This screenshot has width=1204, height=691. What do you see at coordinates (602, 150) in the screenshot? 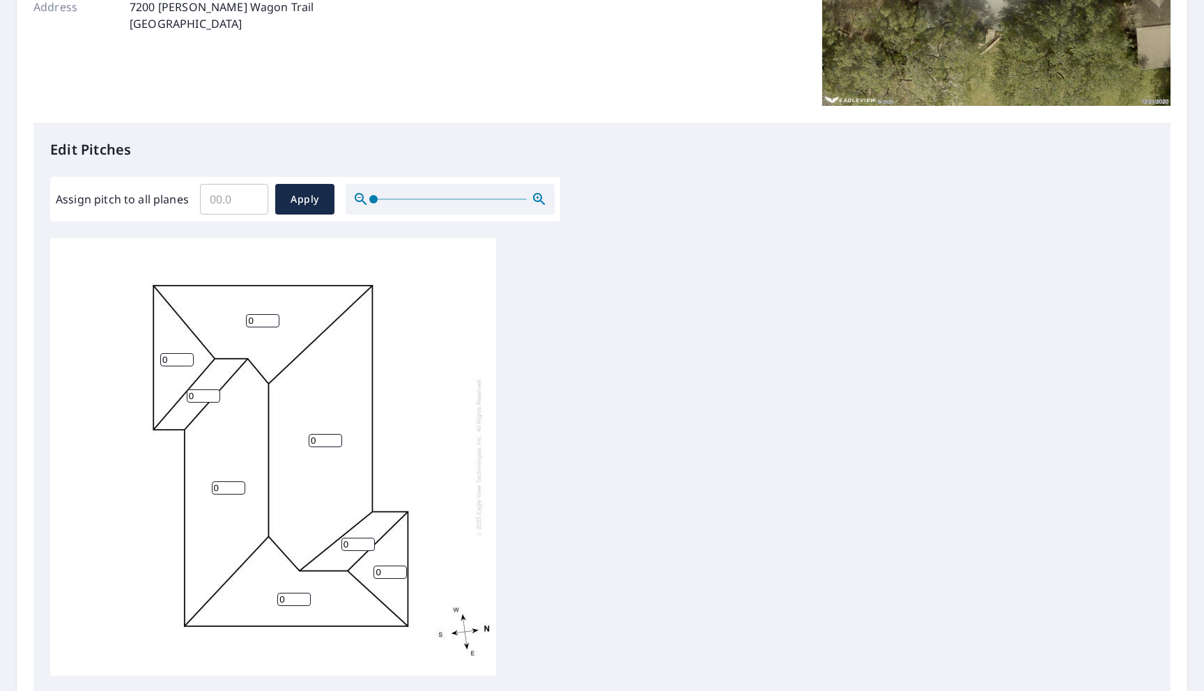
I see `p: Edit Pitches` at bounding box center [602, 150].